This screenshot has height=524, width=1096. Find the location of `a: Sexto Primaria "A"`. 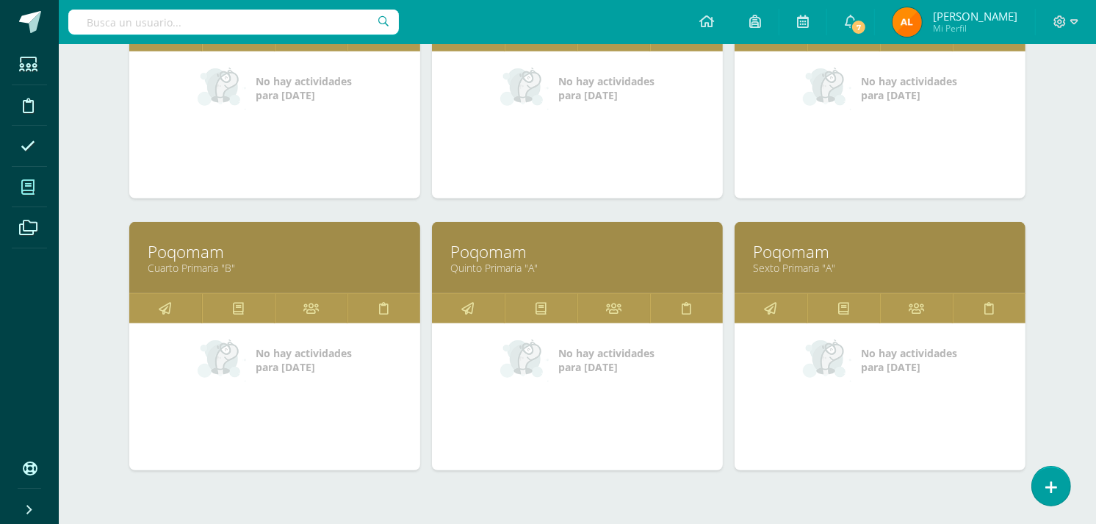

a: Sexto Primaria "A" is located at coordinates (880, 267).